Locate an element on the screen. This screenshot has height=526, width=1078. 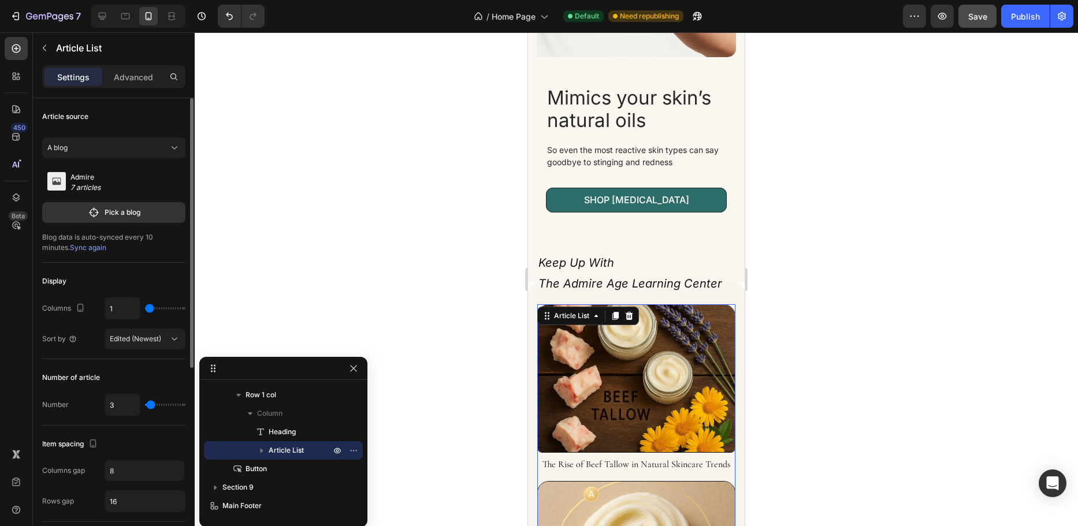
span: Edited (Newest) is located at coordinates (135, 339).